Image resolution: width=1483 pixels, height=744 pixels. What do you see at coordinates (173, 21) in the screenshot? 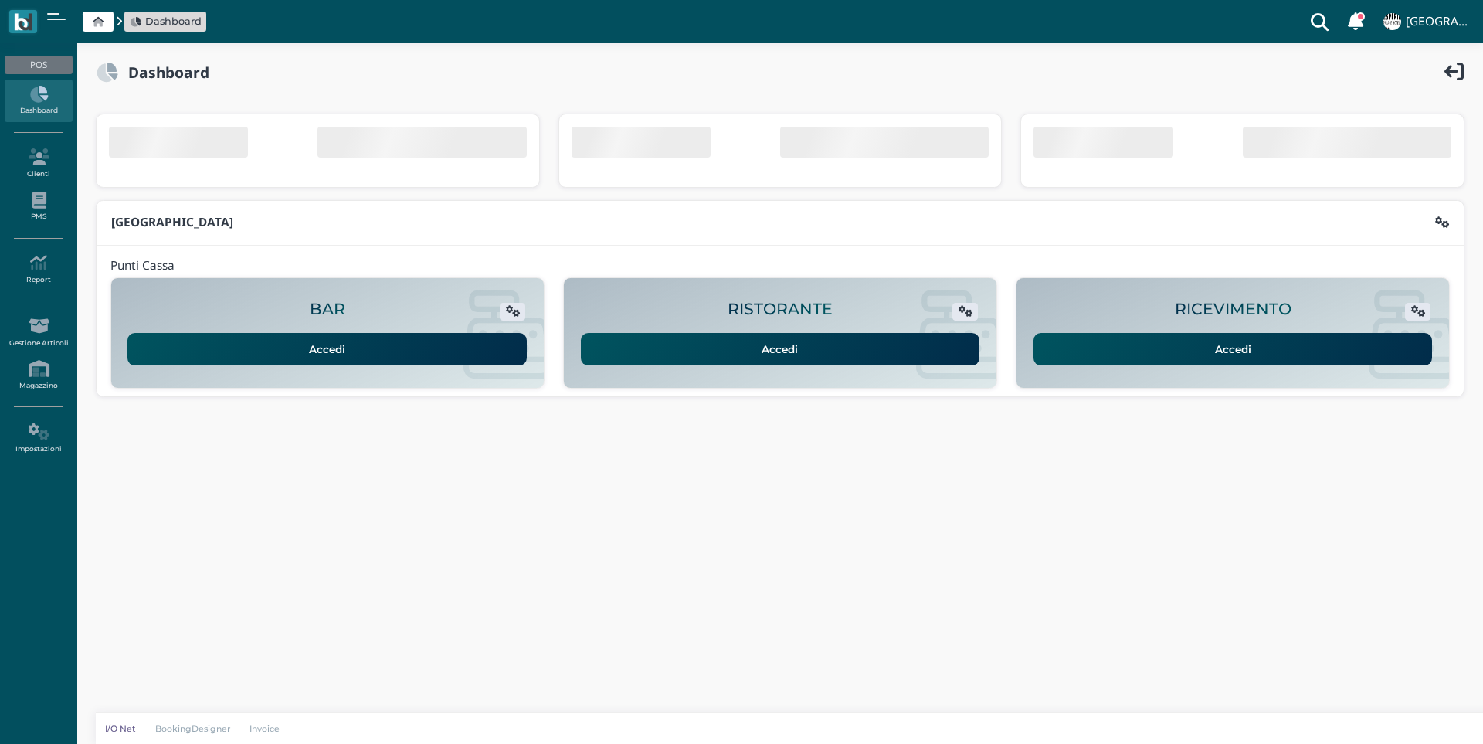
I see `span: Dashboard` at bounding box center [173, 21].